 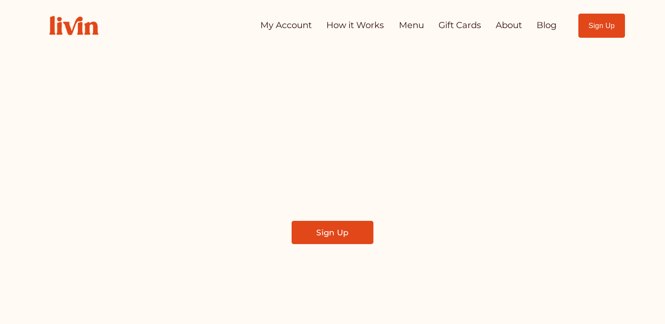 What do you see at coordinates (332, 182) in the screenshot?
I see `span: Find a local chef who prepares customized, healthy meals in your kitchen` at bounding box center [332, 182].